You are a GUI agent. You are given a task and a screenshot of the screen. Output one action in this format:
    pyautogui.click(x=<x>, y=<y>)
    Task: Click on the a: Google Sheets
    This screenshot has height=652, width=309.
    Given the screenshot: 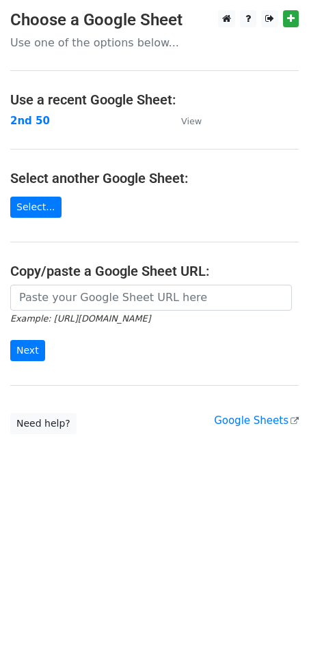 What is the action you would take?
    pyautogui.click(x=256, y=421)
    